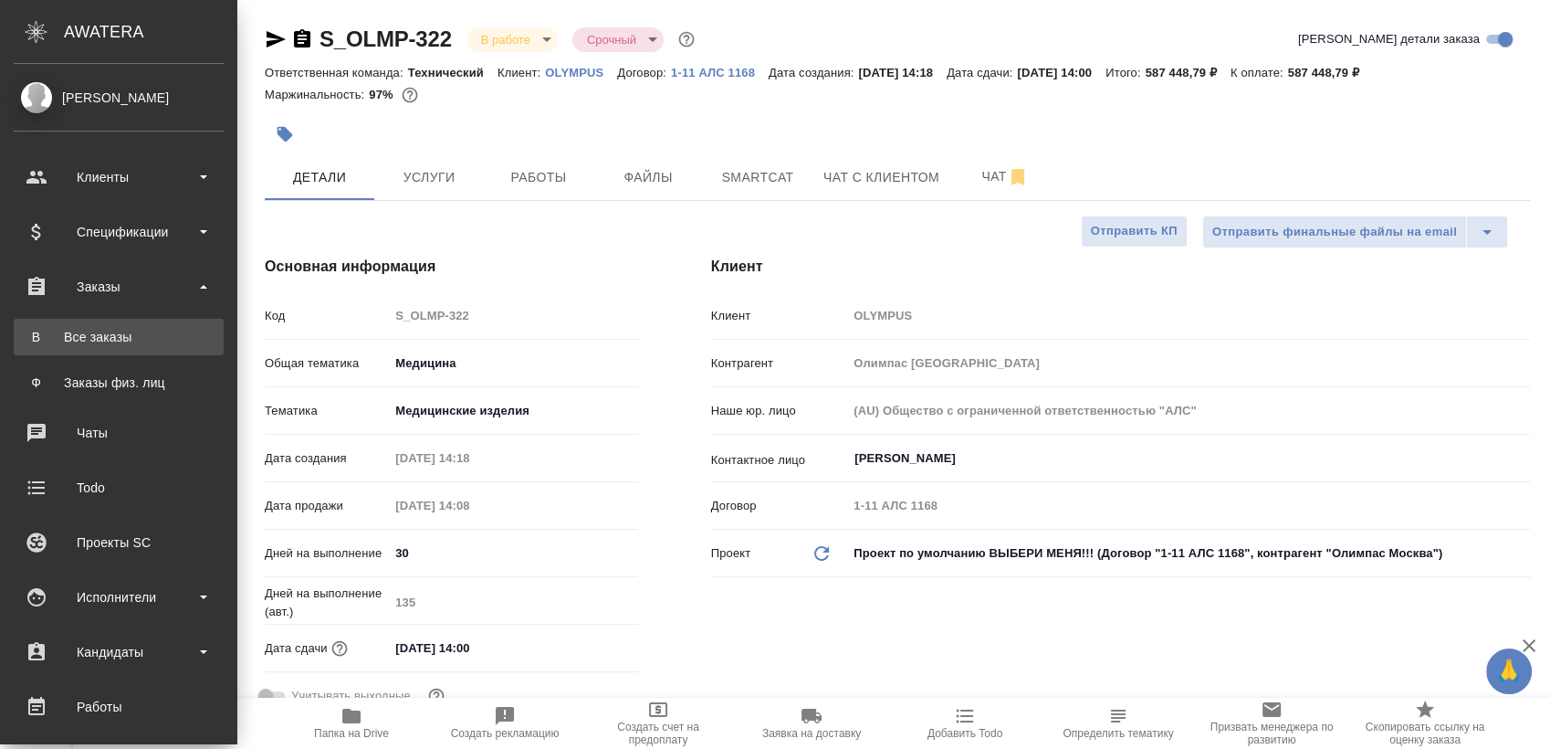  I want to click on span: Скопировать ссылку на оценку заказа, so click(1425, 733).